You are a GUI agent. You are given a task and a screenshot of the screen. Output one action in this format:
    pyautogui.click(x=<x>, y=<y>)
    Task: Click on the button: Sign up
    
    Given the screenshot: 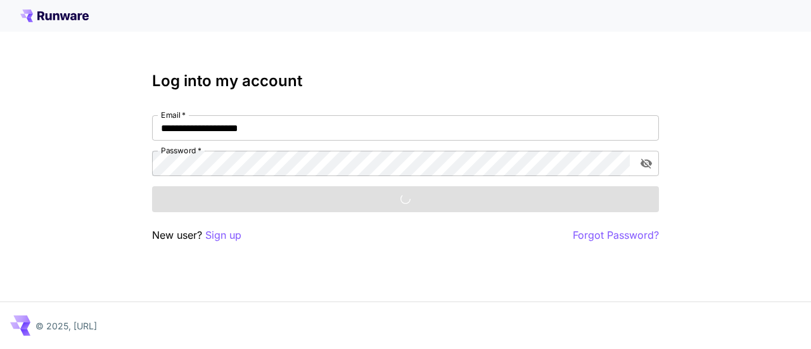 What is the action you would take?
    pyautogui.click(x=223, y=235)
    